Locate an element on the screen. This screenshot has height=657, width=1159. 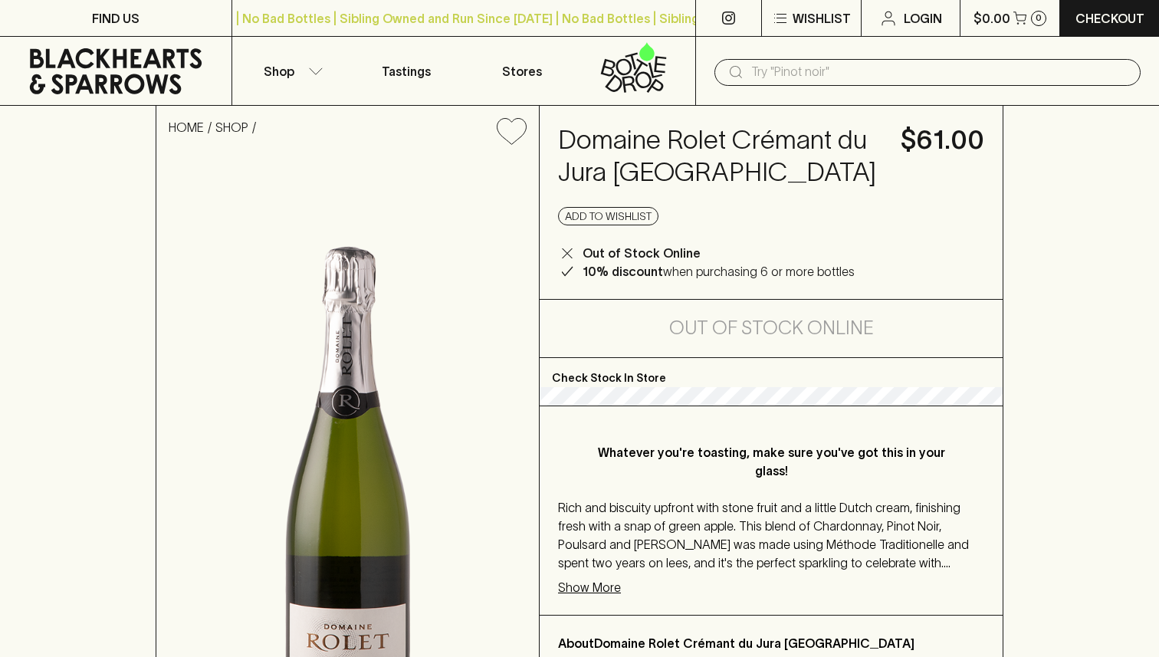
h5: Out of Stock Online is located at coordinates (771, 328).